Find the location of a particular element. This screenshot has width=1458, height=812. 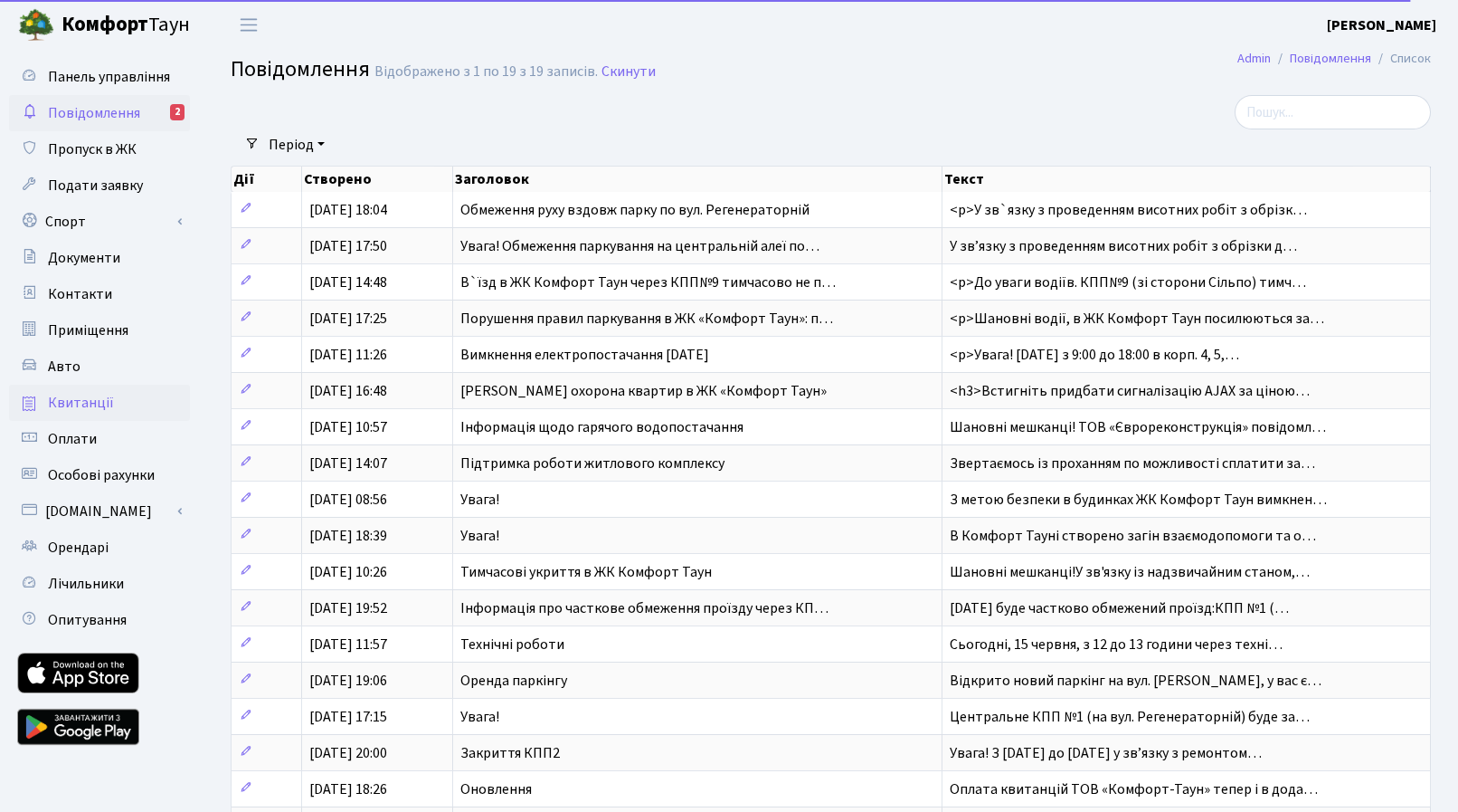

a: Період is located at coordinates (297, 145).